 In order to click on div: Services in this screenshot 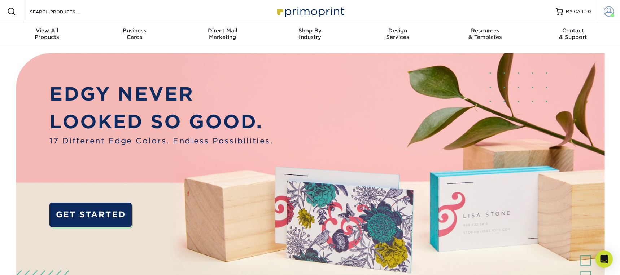, I will do `click(397, 34)`.